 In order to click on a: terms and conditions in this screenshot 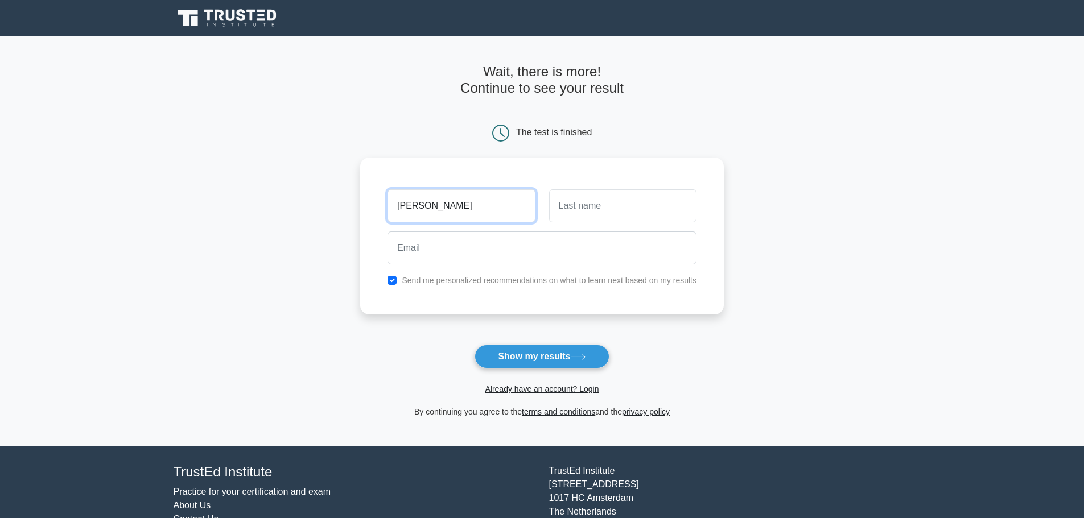, I will do `click(558, 412)`.